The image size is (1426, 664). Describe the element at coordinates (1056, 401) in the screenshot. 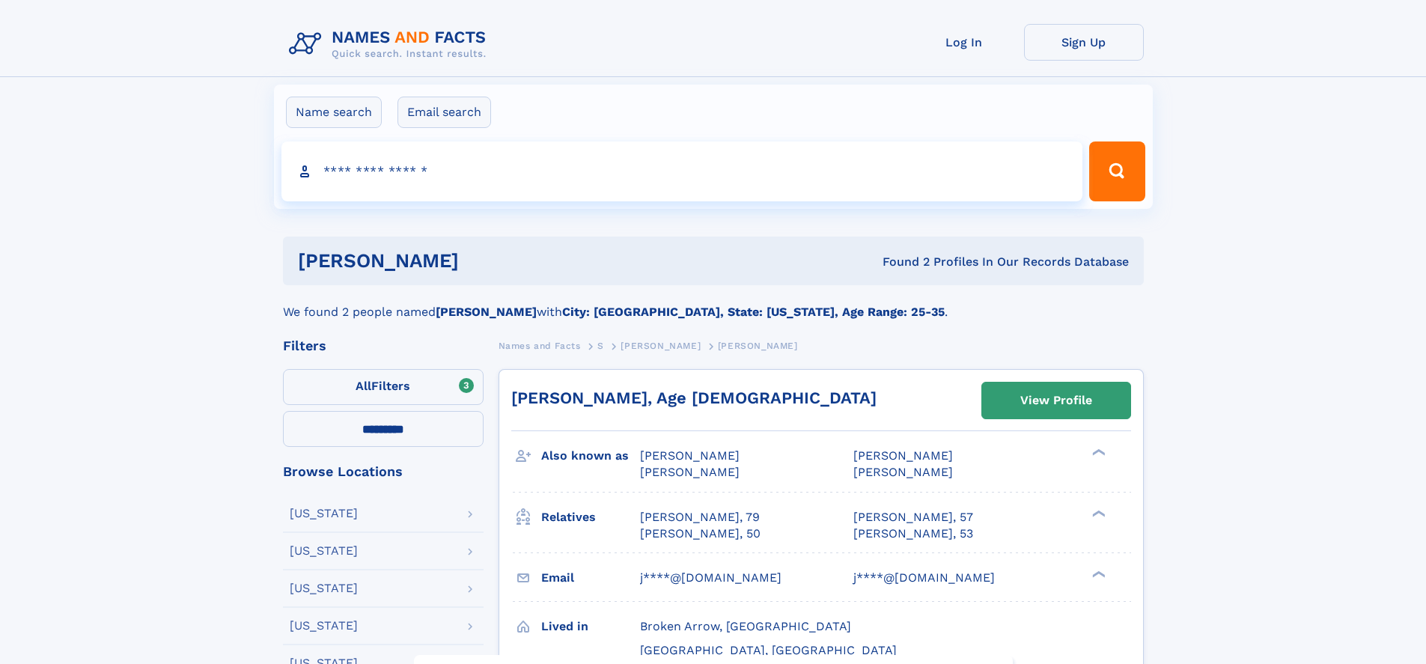

I see `div: View Profile` at that location.